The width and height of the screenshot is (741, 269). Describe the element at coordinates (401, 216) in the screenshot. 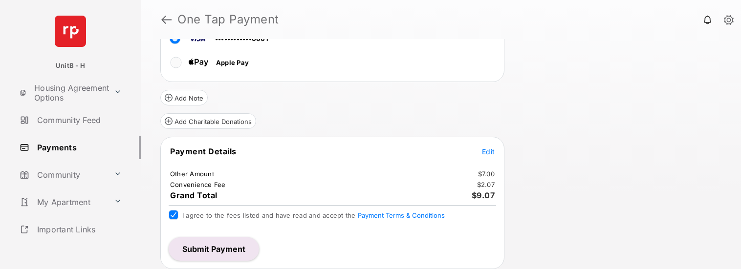

I see `button: I agree to the fees listed and have read and accept the` at that location.